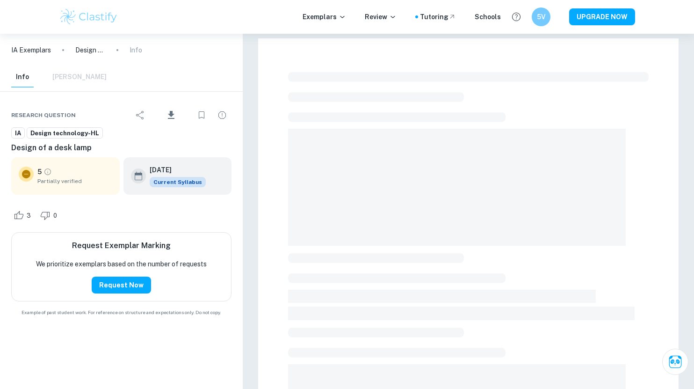  I want to click on span: IA, so click(18, 133).